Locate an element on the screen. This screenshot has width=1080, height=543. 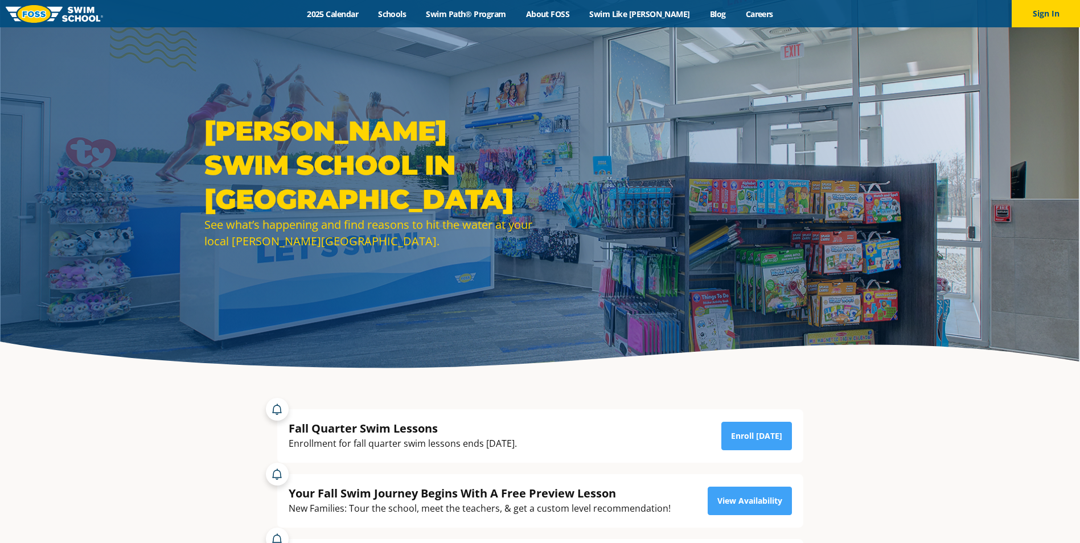
a: Schools is located at coordinates (392, 14).